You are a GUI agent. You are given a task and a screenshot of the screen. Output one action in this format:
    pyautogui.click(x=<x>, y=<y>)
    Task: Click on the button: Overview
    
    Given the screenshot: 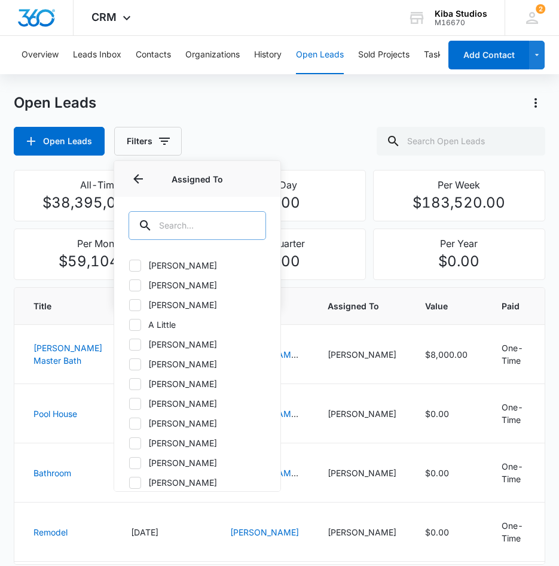 What is the action you would take?
    pyautogui.click(x=40, y=55)
    